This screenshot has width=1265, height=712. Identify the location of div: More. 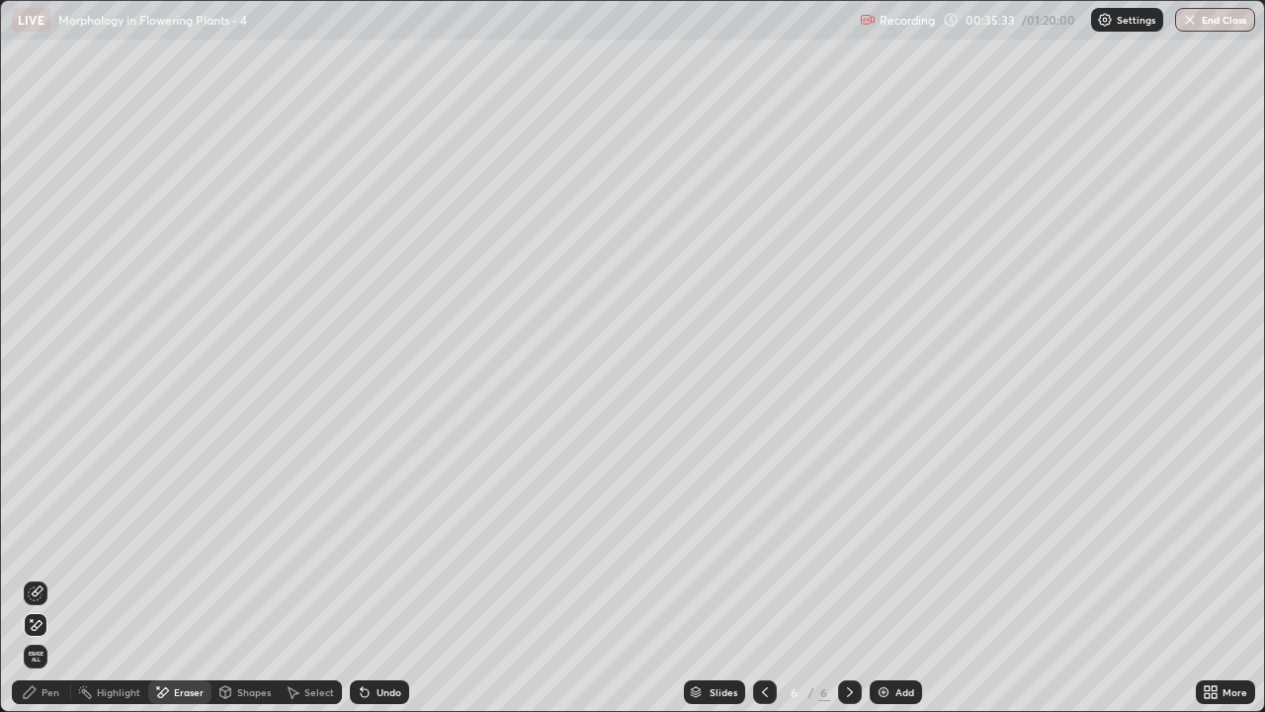
(1235, 692).